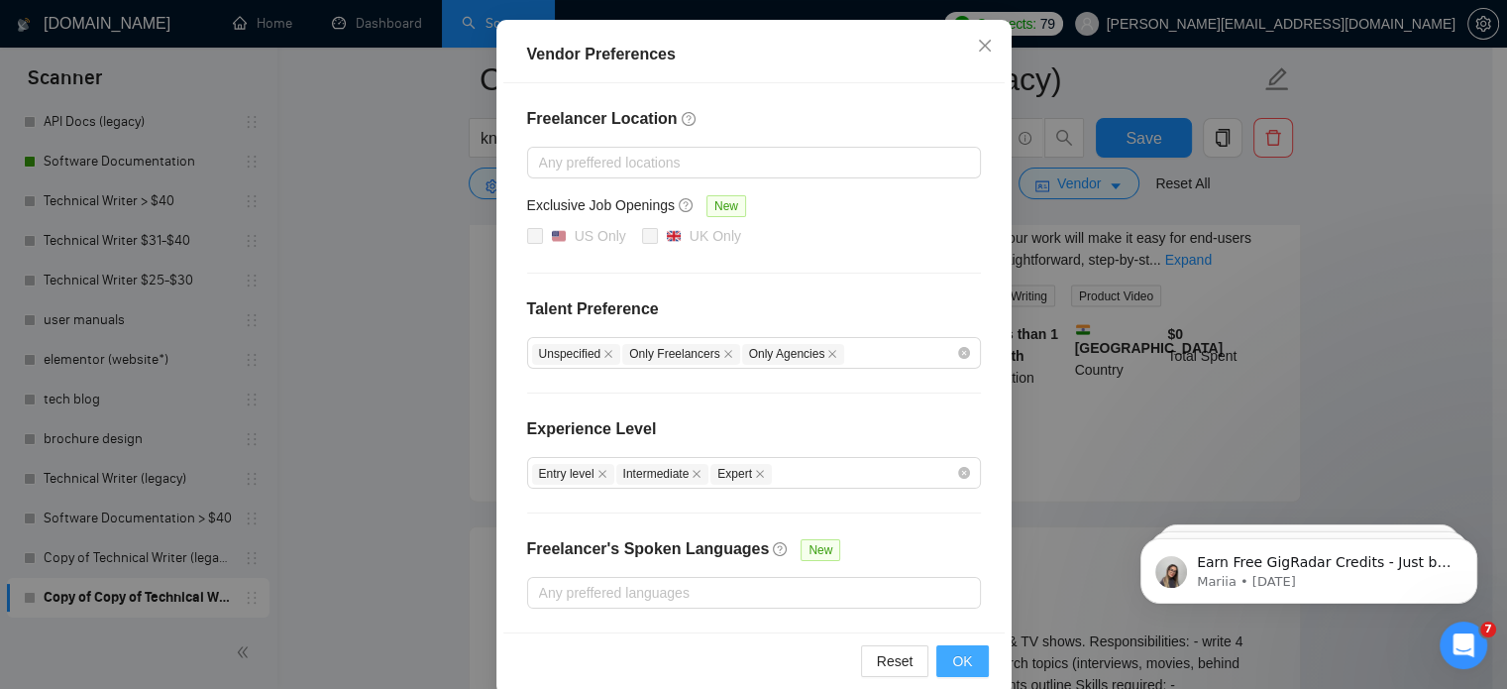 This screenshot has width=1507, height=689. Describe the element at coordinates (60, 75) in the screenshot. I see `img: Profile image for Mariia` at that location.